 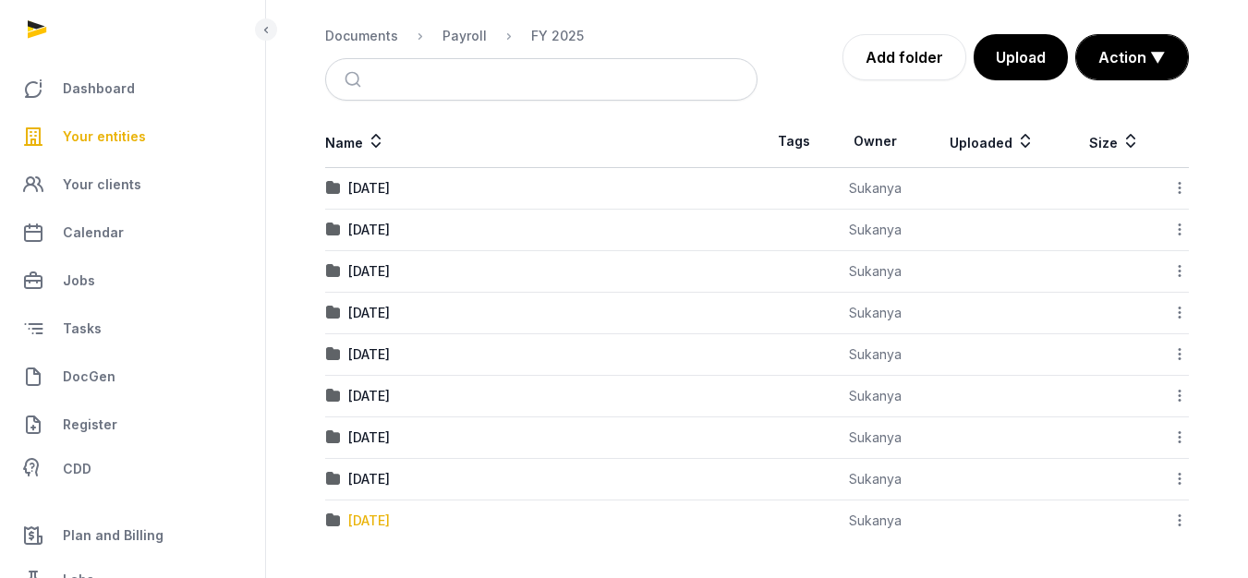 I want to click on span: Your entities, so click(x=104, y=137).